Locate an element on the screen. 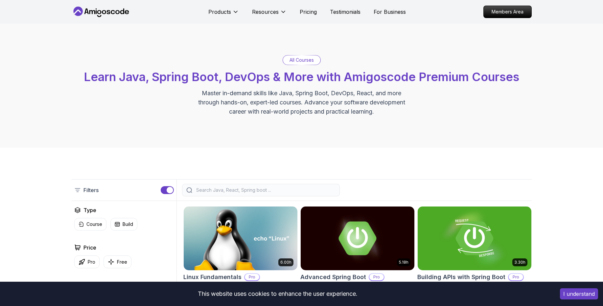 The width and height of the screenshot is (603, 306). h2: Instructors is located at coordinates (98, 285).